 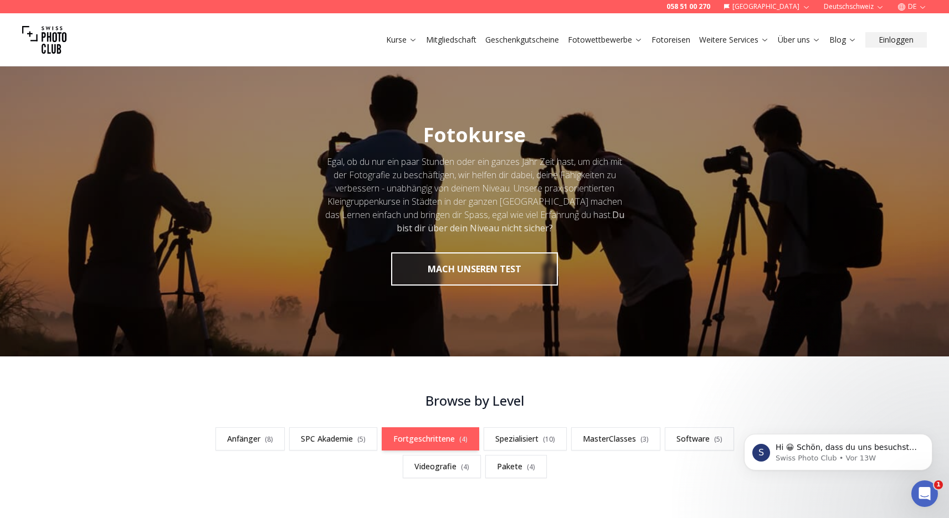 I want to click on button: Fotoreisen, so click(x=671, y=40).